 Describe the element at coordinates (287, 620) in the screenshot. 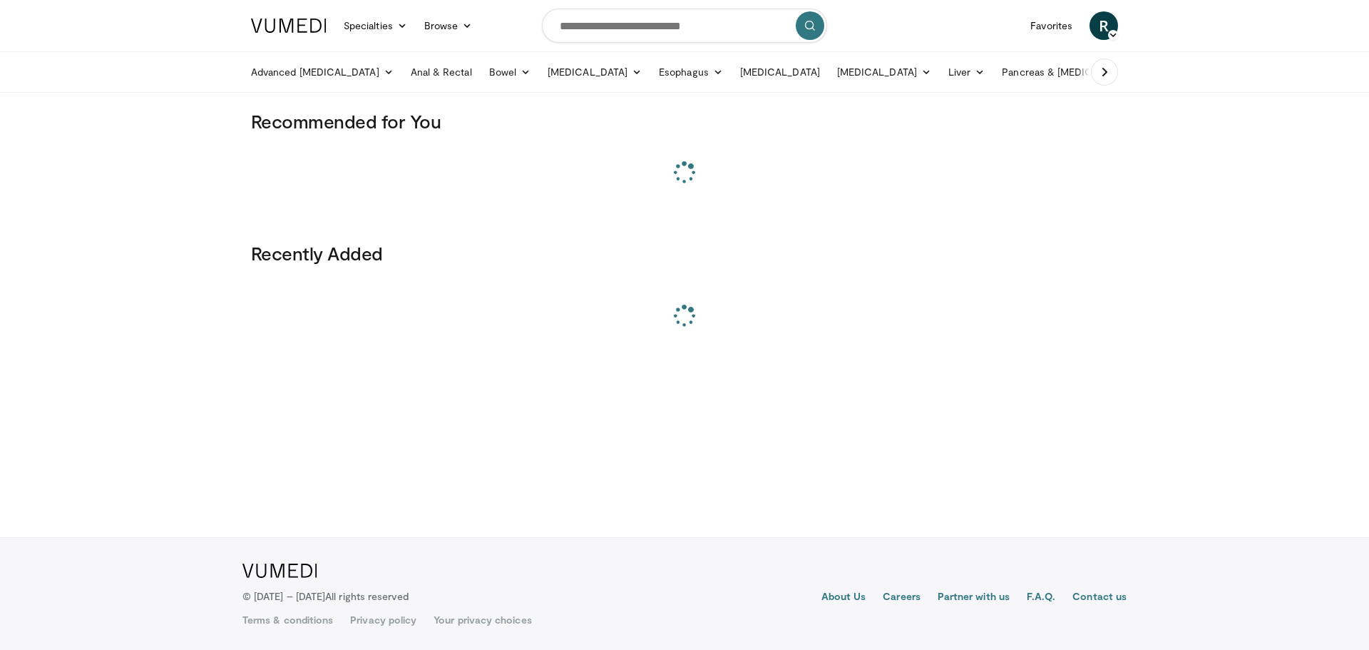

I see `a: Terms & conditions` at that location.